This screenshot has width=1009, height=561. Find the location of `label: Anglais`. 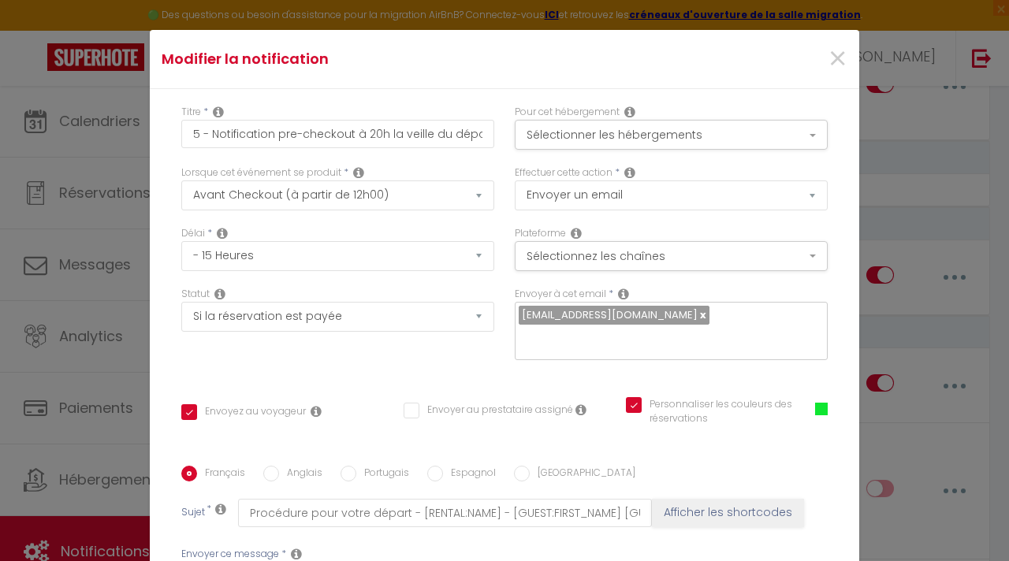

label: Anglais is located at coordinates (300, 474).